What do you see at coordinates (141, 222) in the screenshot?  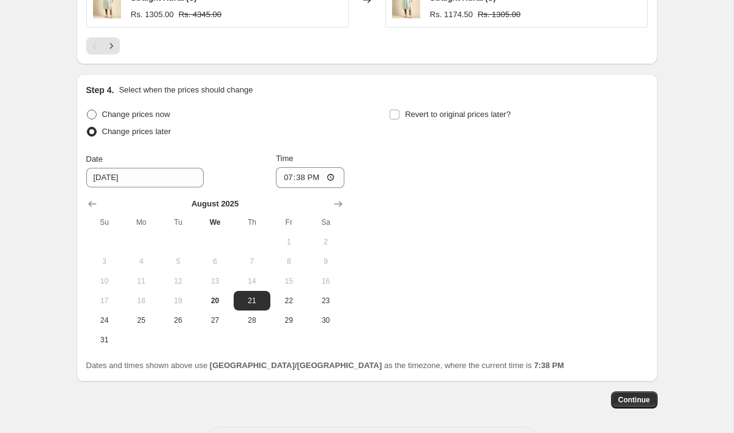 I see `th: Monday` at bounding box center [141, 222].